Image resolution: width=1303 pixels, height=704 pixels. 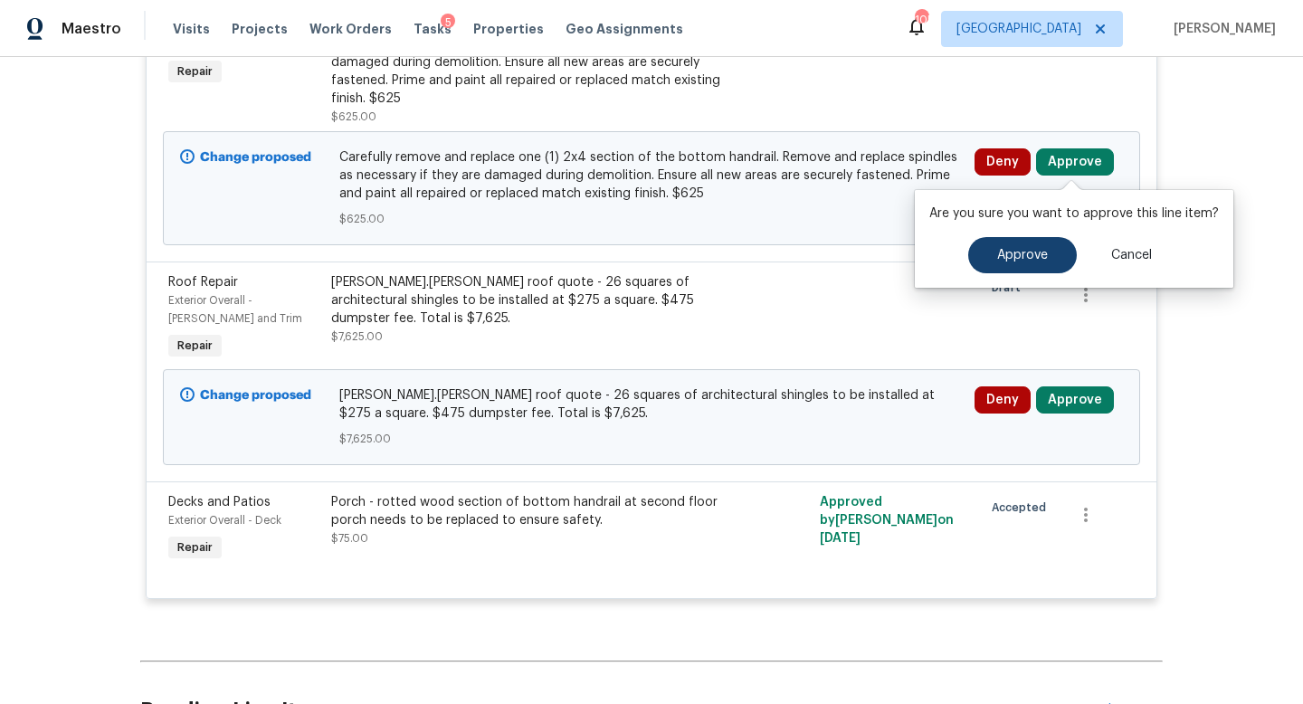 I want to click on span: Draft, so click(x=1010, y=288).